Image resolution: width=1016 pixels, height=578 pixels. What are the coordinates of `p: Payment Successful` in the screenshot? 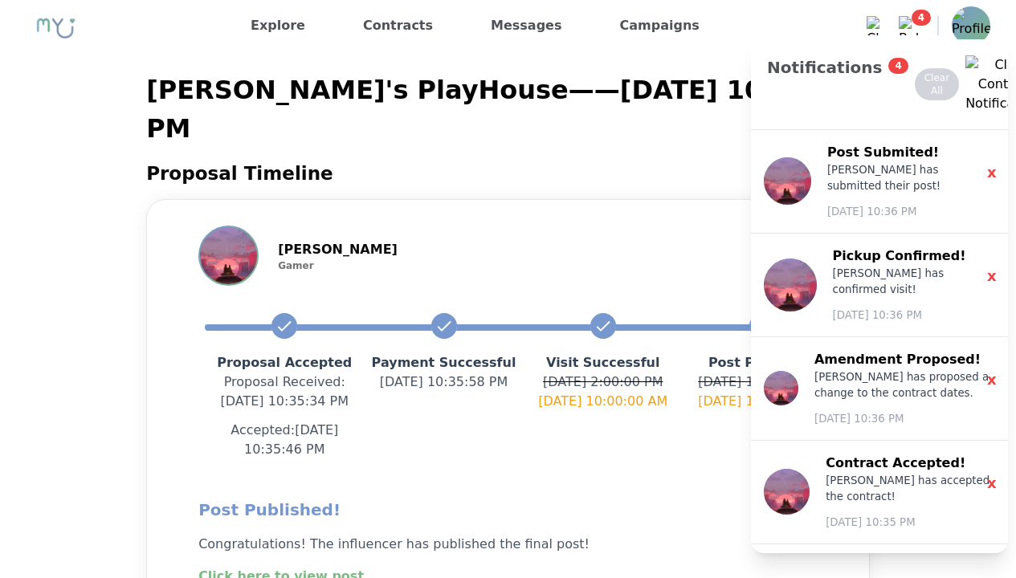 It's located at (443, 363).